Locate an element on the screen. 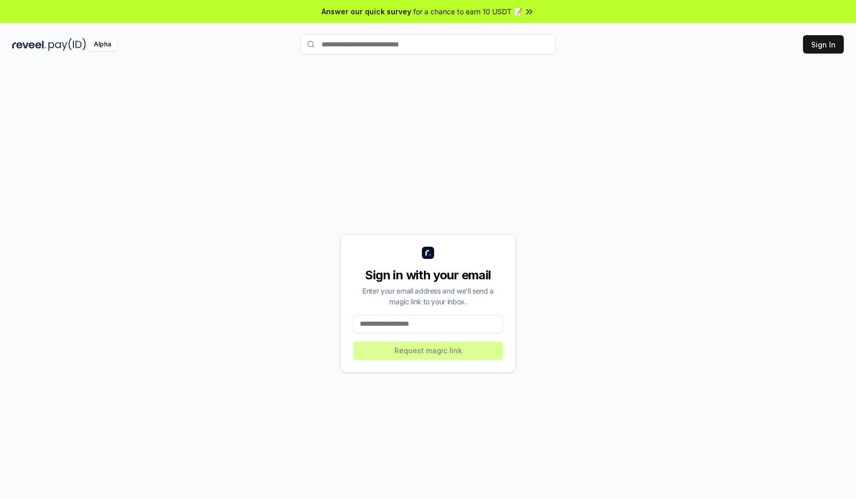  img: logo_small is located at coordinates (428, 253).